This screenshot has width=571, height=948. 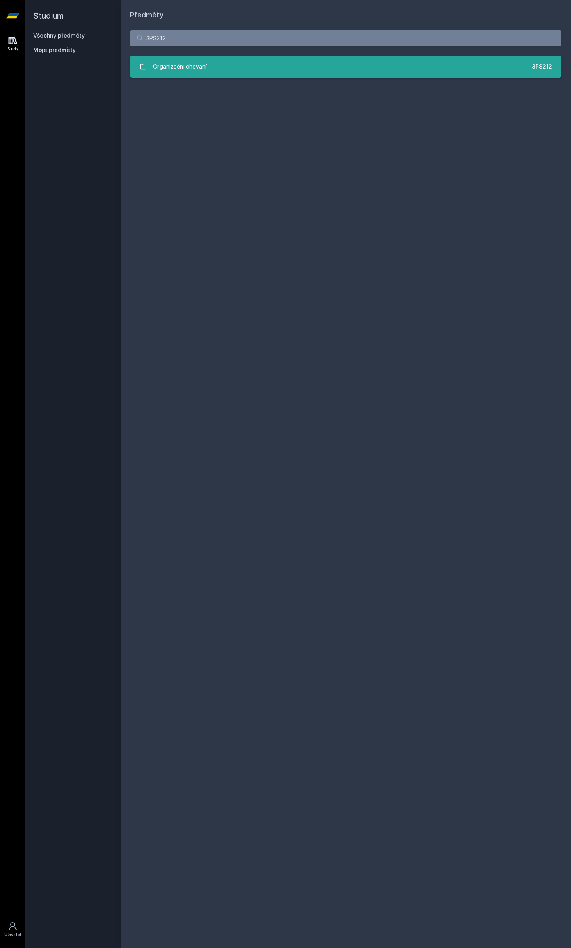 What do you see at coordinates (54, 50) in the screenshot?
I see `span: Moje předměty` at bounding box center [54, 50].